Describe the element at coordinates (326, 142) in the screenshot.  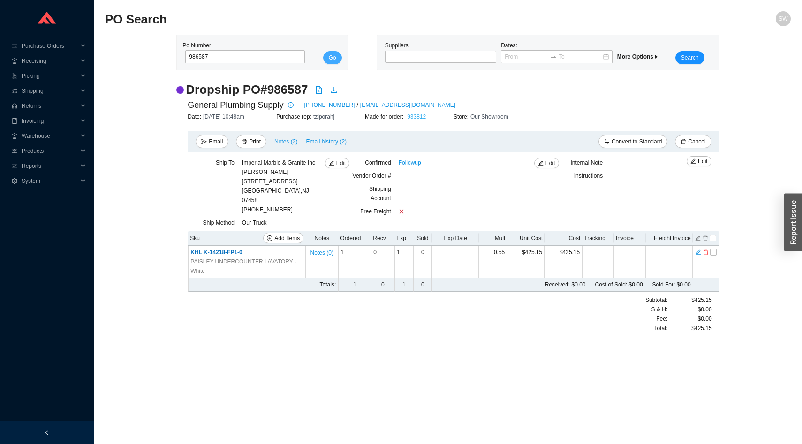
I see `span: Email history (2)` at that location.